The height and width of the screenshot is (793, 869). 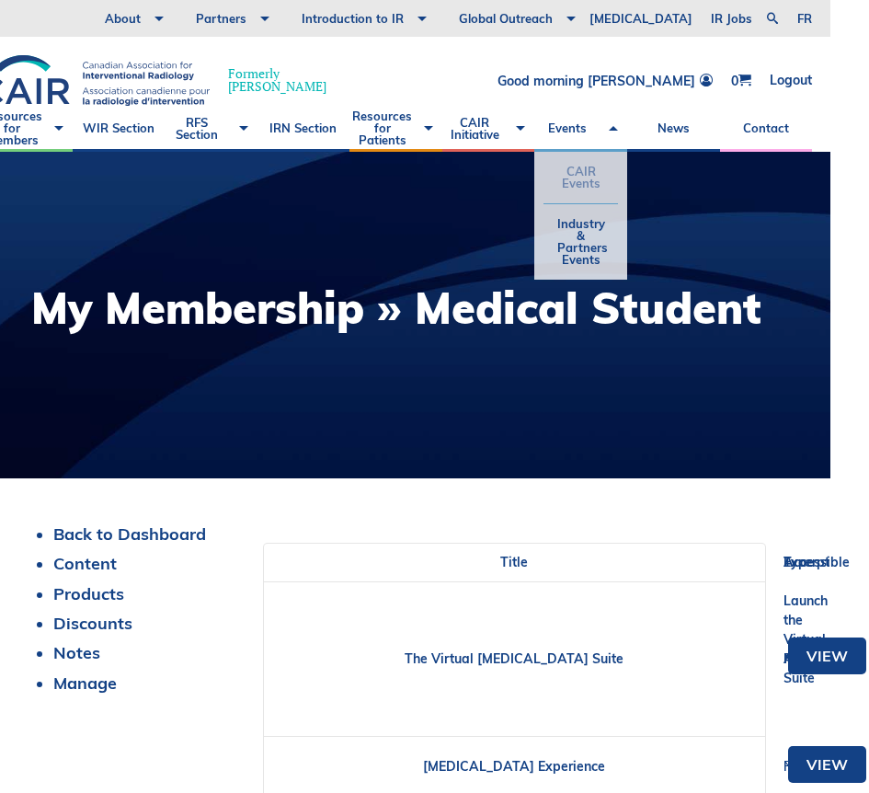 What do you see at coordinates (88, 593) in the screenshot?
I see `a: Products` at bounding box center [88, 593].